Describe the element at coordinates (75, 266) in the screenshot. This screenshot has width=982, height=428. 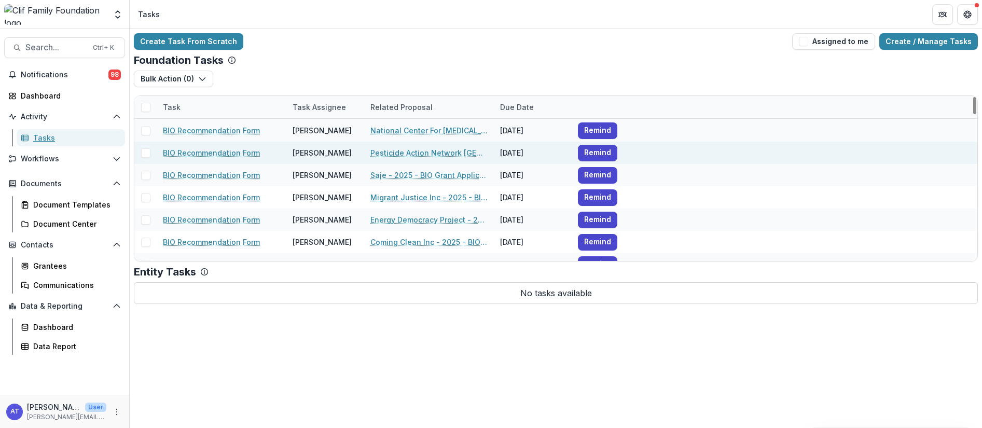
I see `div: Grantees` at that location.